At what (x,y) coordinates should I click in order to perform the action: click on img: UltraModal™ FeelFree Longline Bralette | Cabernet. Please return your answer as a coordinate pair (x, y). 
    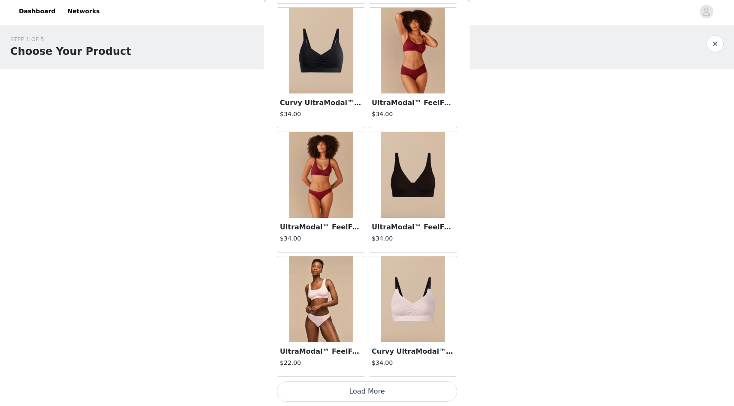
    Looking at the image, I should click on (321, 175).